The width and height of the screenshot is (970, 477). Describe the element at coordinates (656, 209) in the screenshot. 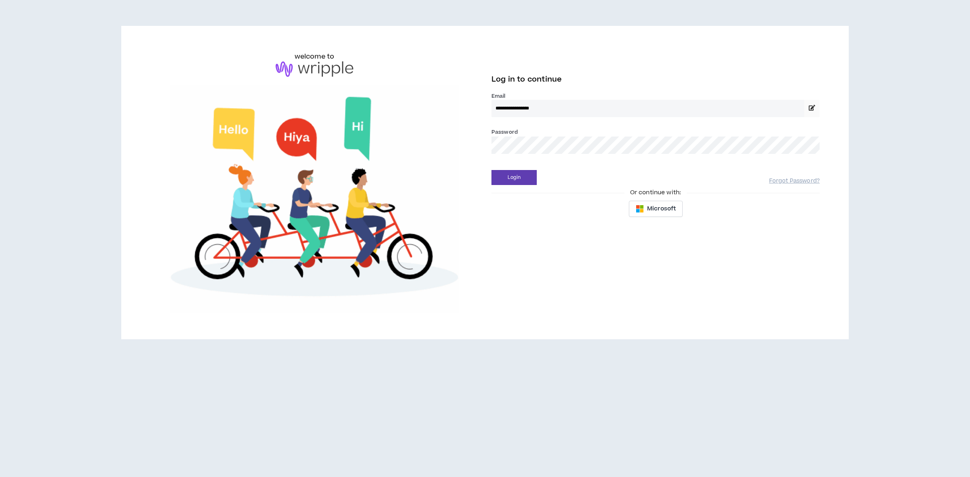

I see `button: Microsoft` at that location.